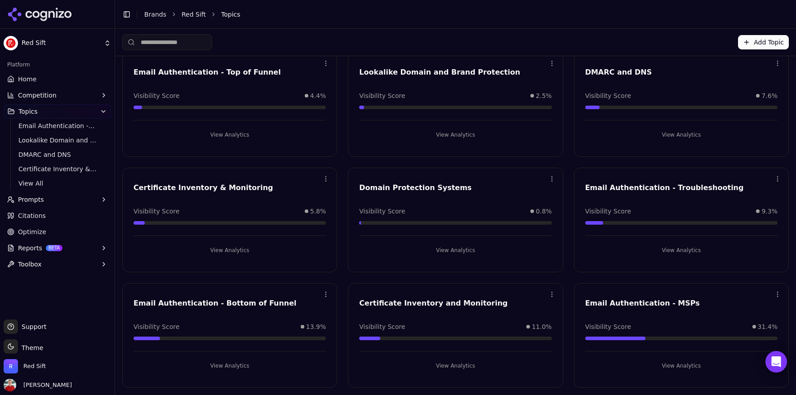 The image size is (796, 395). I want to click on a: Red Sift, so click(194, 14).